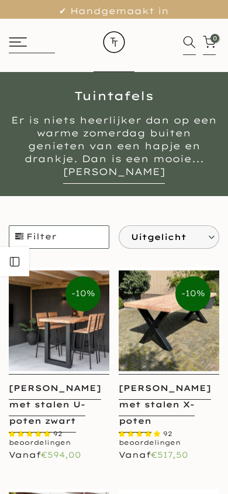  What do you see at coordinates (165, 237) in the screenshot?
I see `span: Uitgelicht` at bounding box center [165, 237].